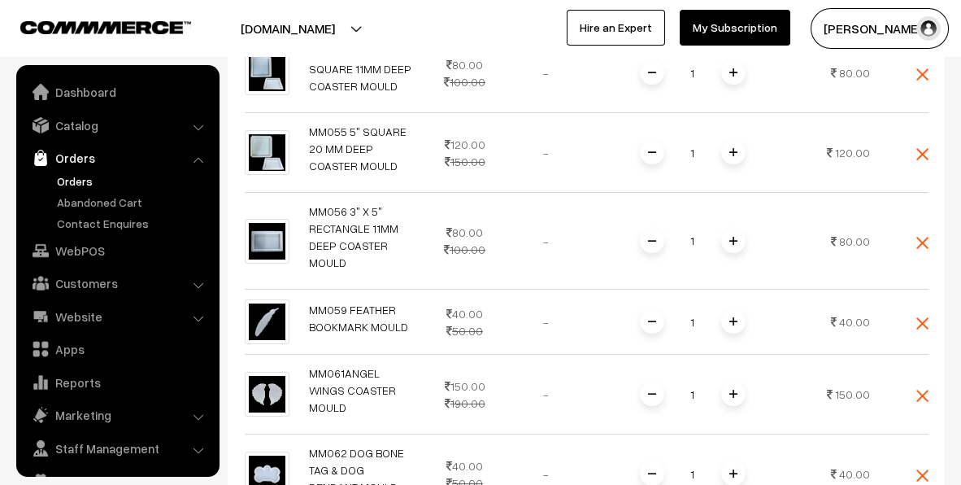 The image size is (961, 485). Describe the element at coordinates (117, 382) in the screenshot. I see `a: Reports` at that location.